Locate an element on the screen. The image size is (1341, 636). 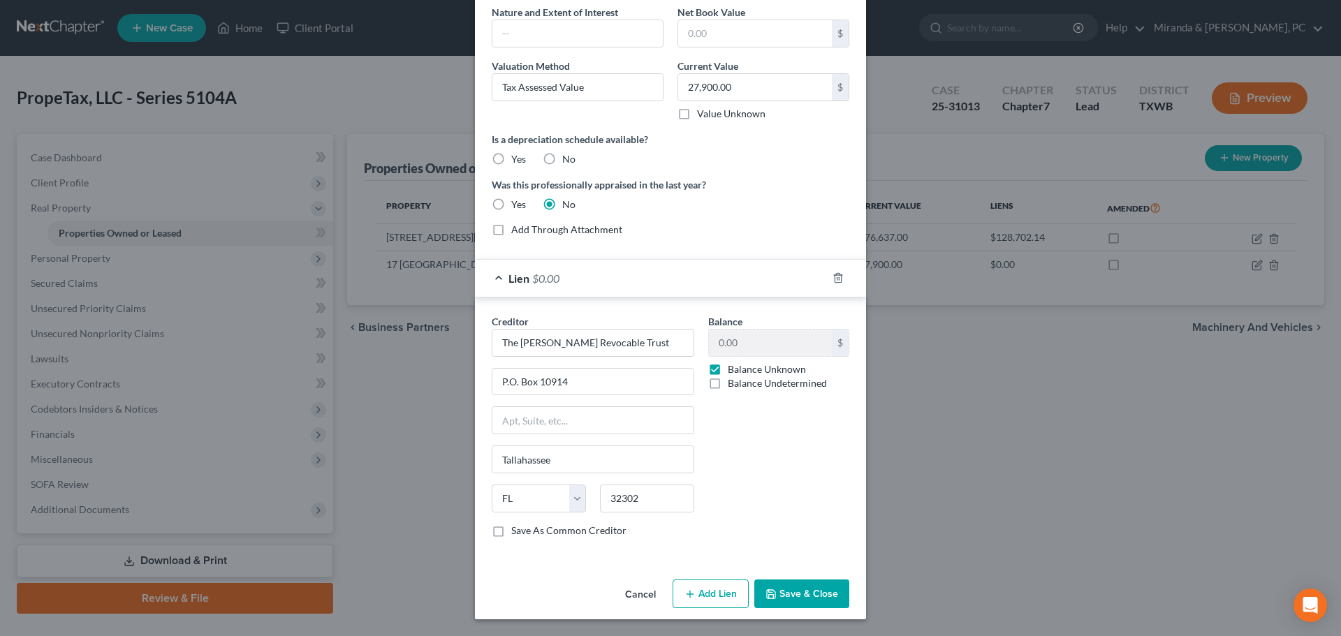
input: Enter address... is located at coordinates (593, 382).